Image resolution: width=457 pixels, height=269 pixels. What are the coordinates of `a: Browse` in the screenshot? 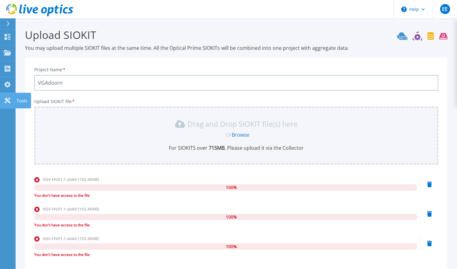 It's located at (240, 135).